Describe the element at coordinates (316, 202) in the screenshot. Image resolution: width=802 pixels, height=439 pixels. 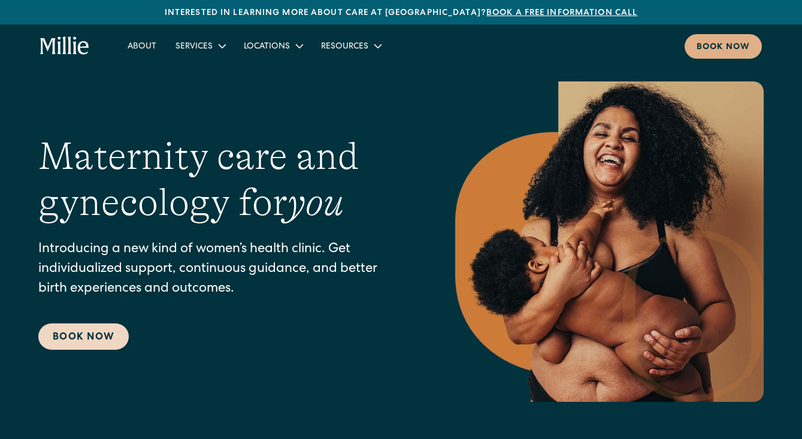
I see `em: you` at that location.